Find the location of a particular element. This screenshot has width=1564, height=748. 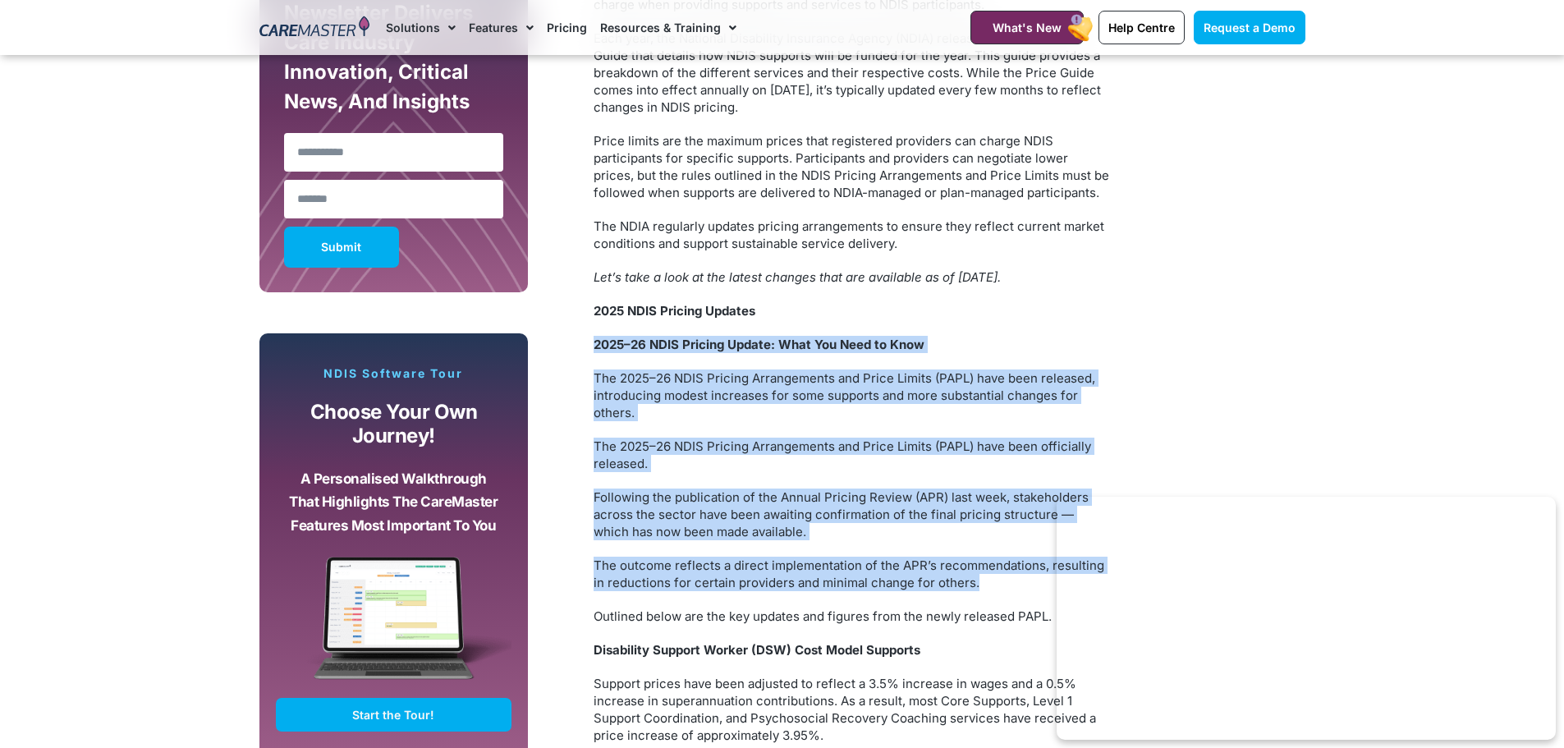

p: A personalised walkthrough that highlights the CareMaster features most important to you is located at coordinates (394, 502).